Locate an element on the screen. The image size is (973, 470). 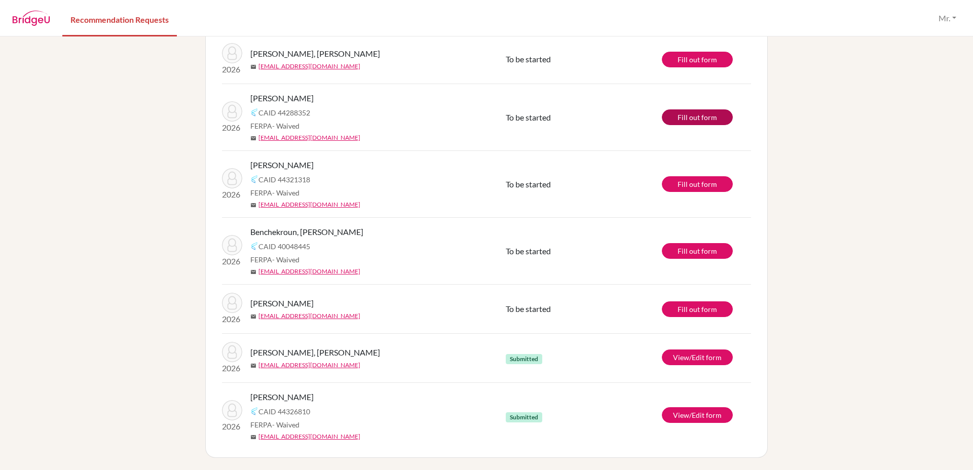
span: CAID 40048445 is located at coordinates (284, 246).